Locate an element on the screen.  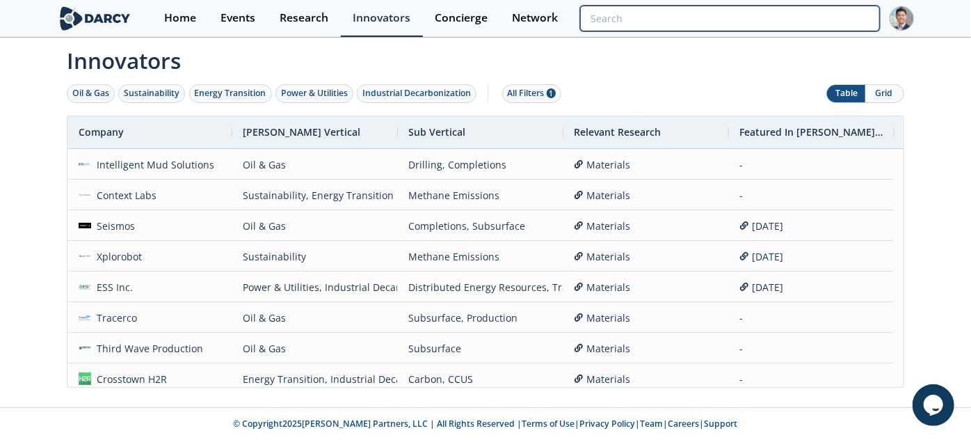
img: Profile is located at coordinates (902, 18).